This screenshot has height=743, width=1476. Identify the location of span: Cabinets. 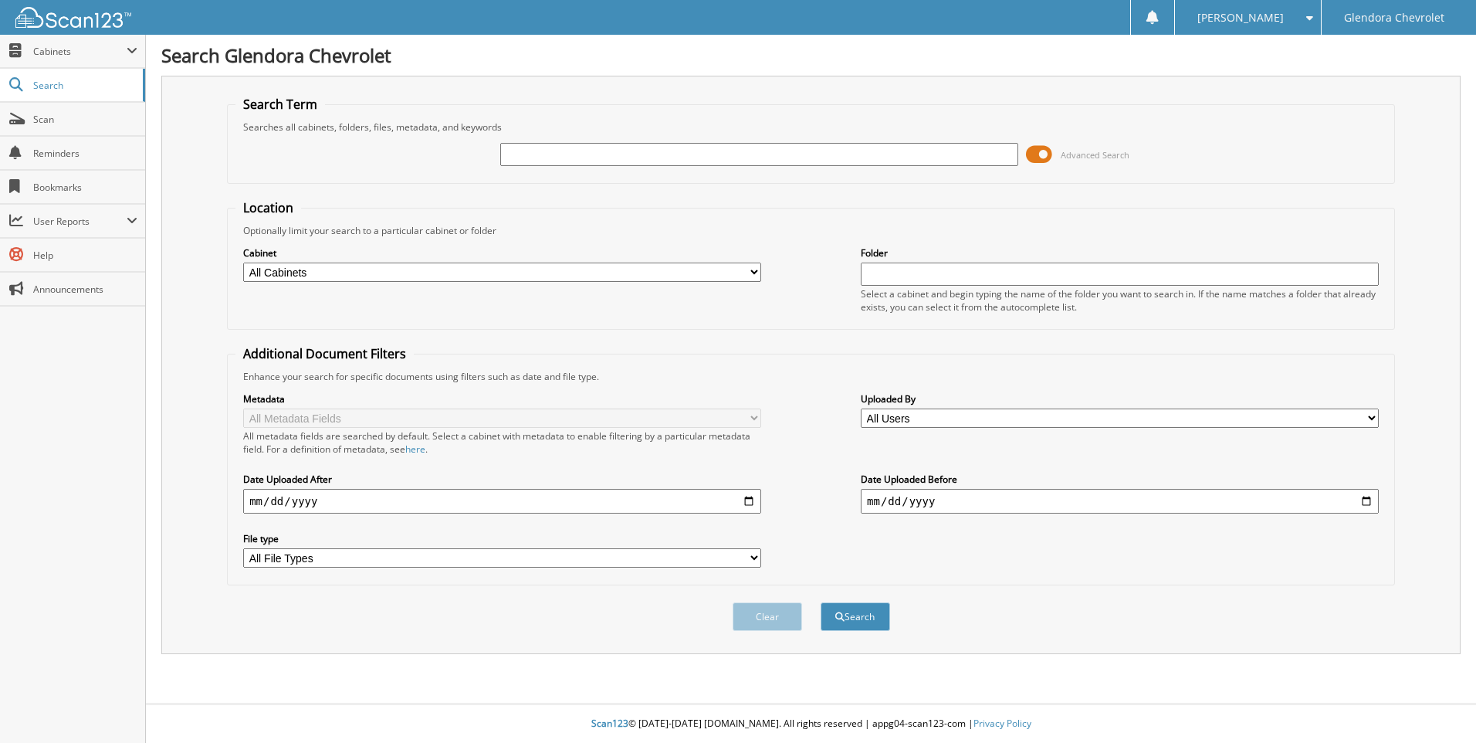
(80, 51).